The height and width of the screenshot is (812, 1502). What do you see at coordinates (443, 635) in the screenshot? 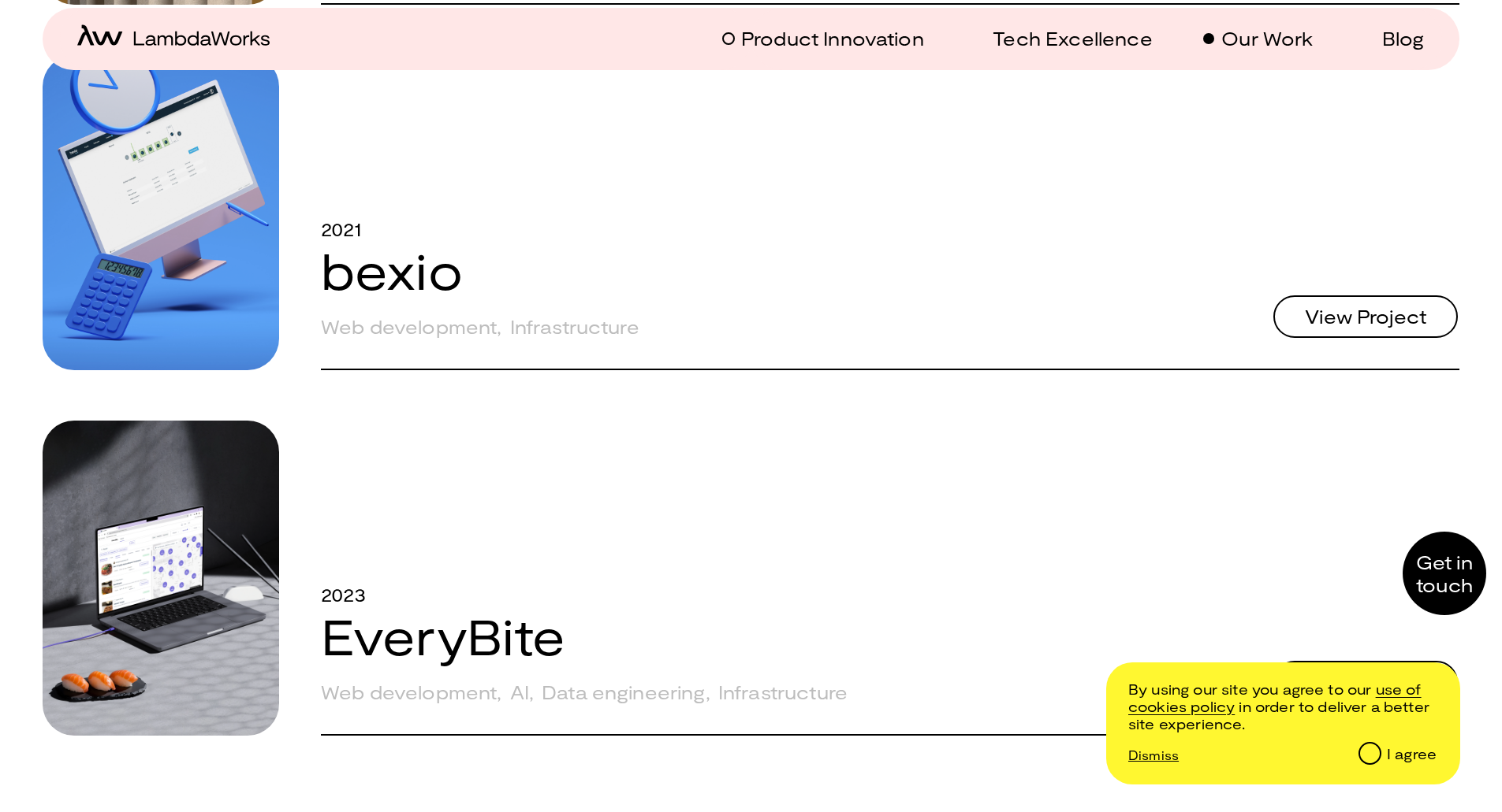
I see `a: EveryBite` at bounding box center [443, 635].